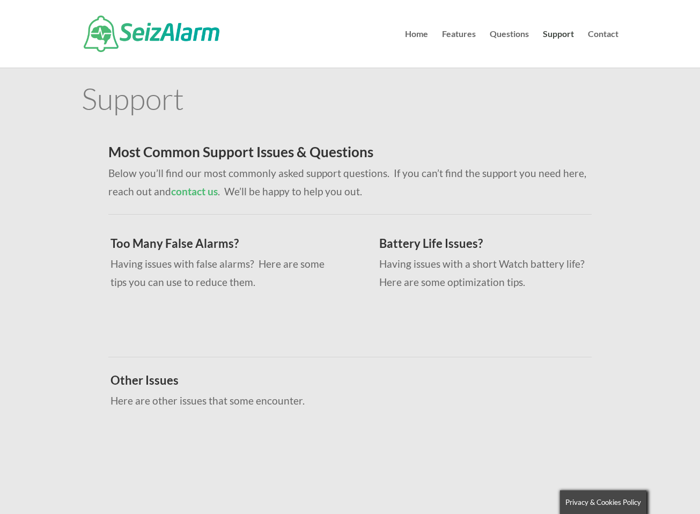 This screenshot has width=700, height=514. What do you see at coordinates (559, 49) in the screenshot?
I see `a: Support` at bounding box center [559, 49].